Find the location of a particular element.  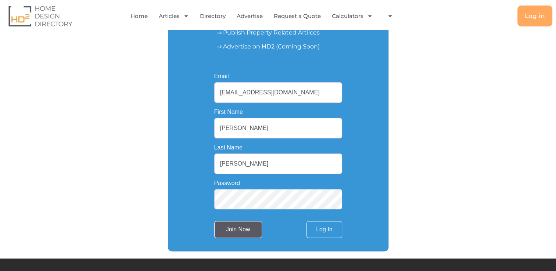

label: First Name is located at coordinates (228, 112).